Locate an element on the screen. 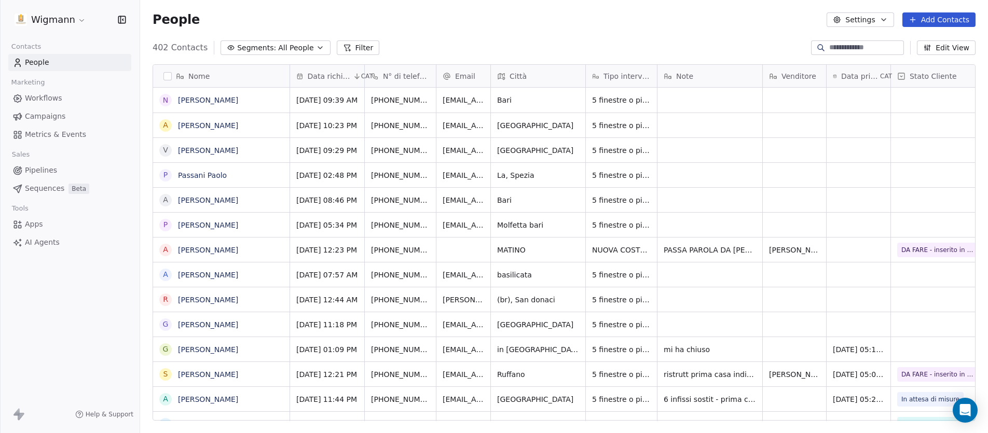 The width and height of the screenshot is (988, 433). button: Filter is located at coordinates (358, 48).